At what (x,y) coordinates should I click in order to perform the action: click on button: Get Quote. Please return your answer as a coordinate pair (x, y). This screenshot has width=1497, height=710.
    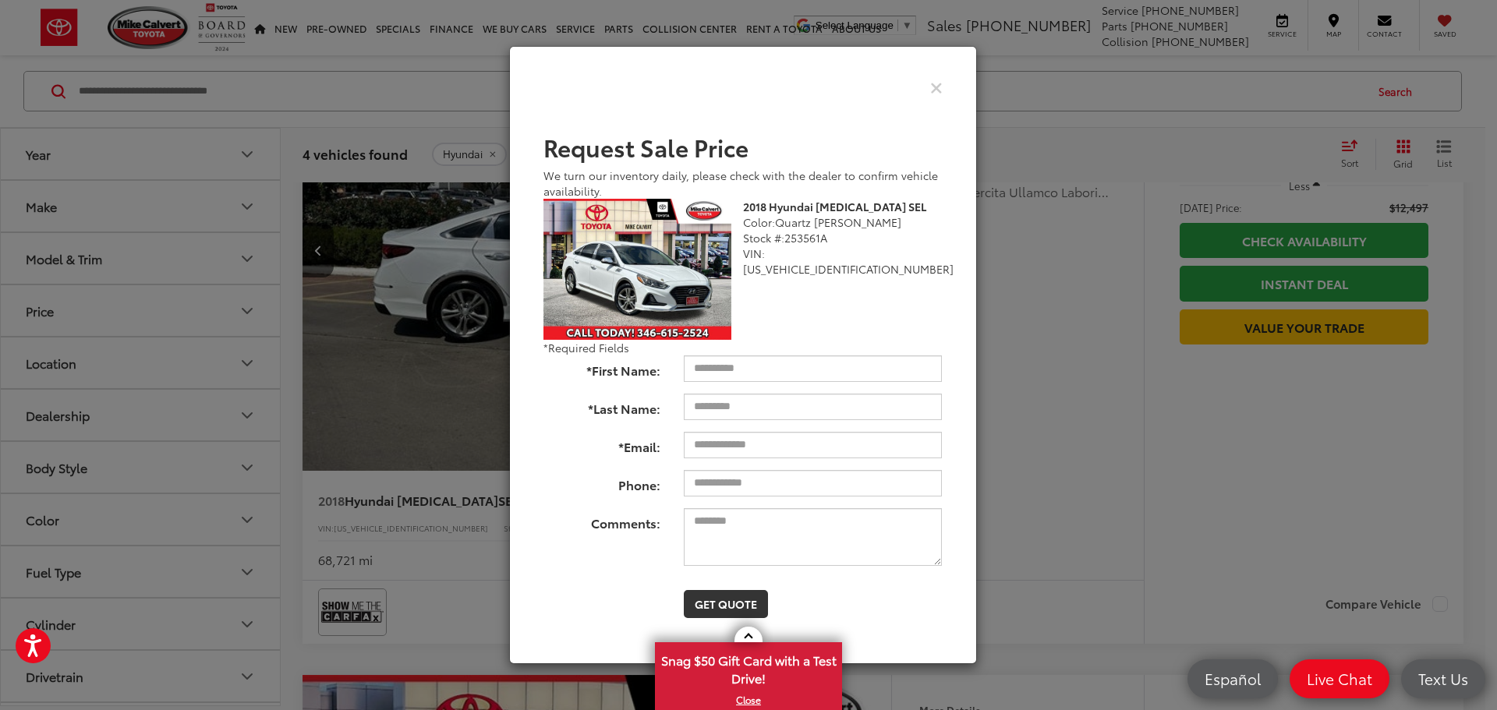
    Looking at the image, I should click on (726, 604).